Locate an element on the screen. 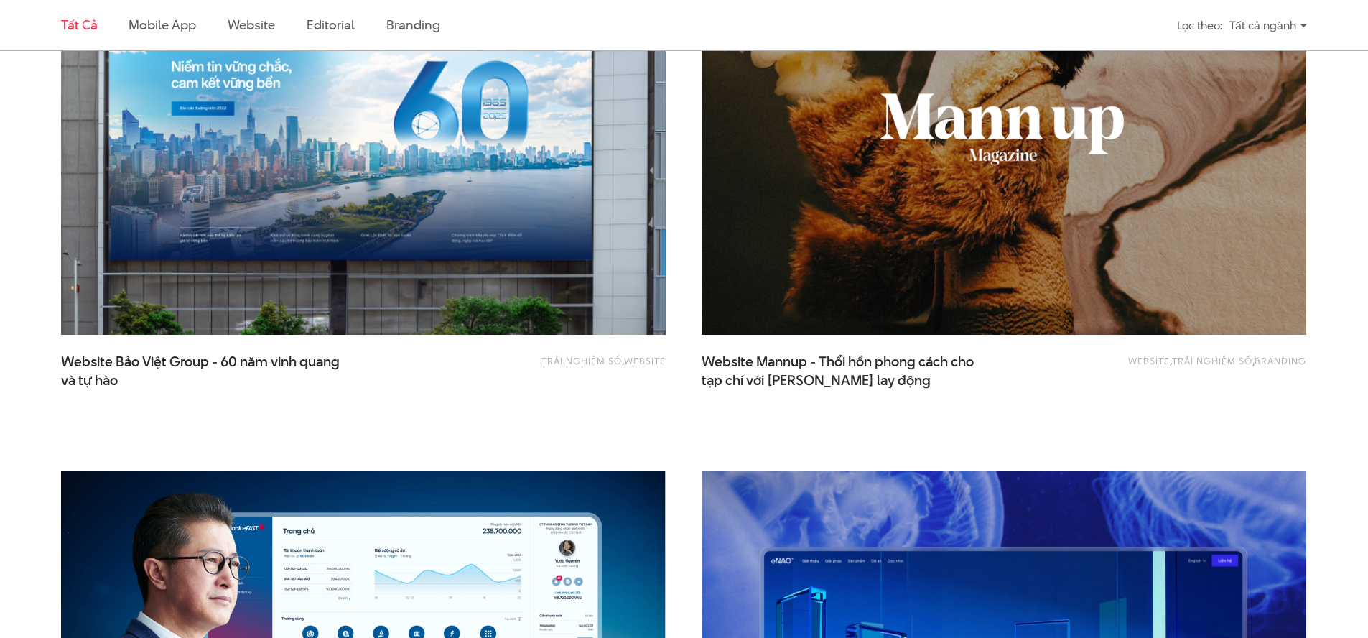 Image resolution: width=1368 pixels, height=638 pixels. a: Editorial is located at coordinates (330, 24).